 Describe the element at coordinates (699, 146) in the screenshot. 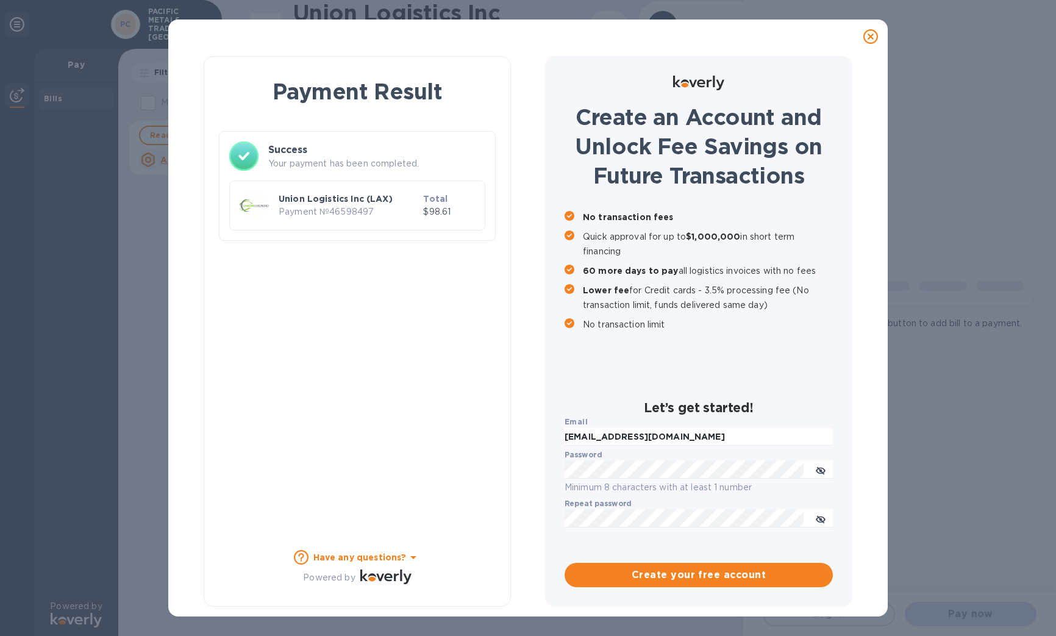

I see `h1: Create an Account and Unlock Fee Savings on Future Transactions` at that location.